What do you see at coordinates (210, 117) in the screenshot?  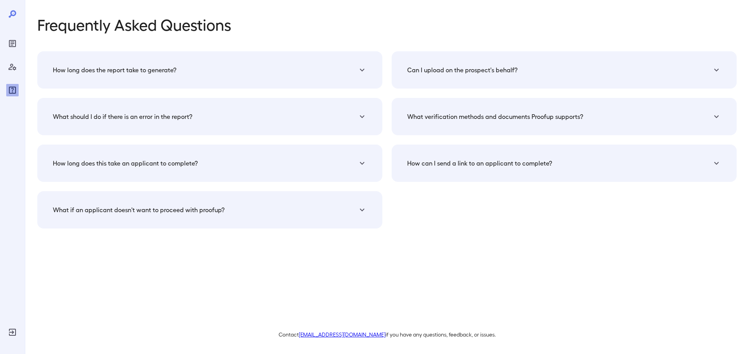 I see `div: What should I do if there is an error in the report?` at bounding box center [210, 117].